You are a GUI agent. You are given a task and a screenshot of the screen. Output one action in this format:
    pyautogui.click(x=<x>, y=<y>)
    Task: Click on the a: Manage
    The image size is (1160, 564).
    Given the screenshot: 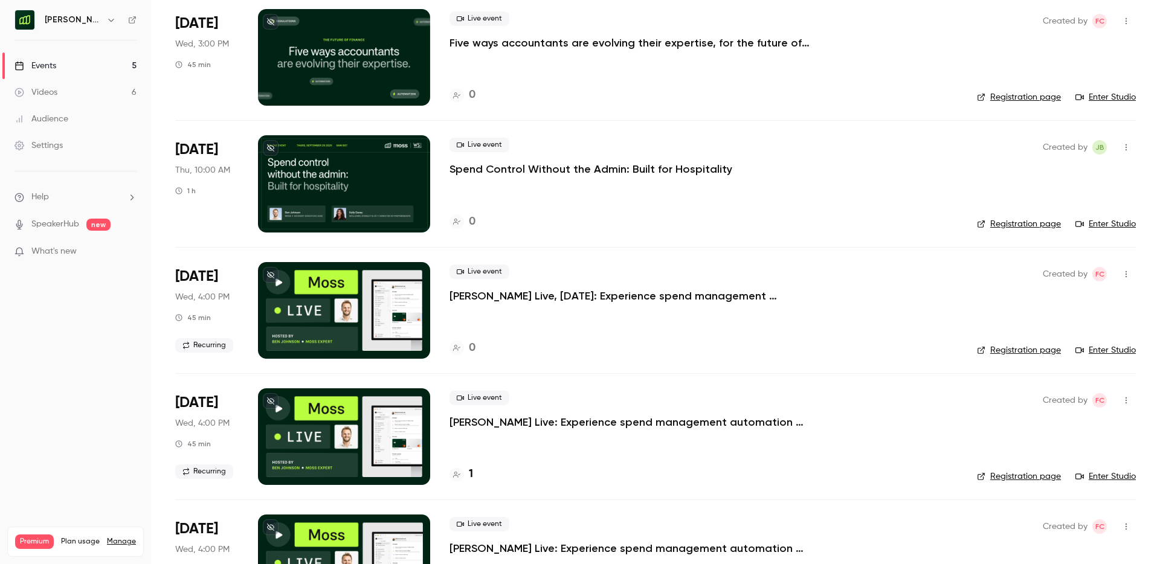 What is the action you would take?
    pyautogui.click(x=121, y=542)
    